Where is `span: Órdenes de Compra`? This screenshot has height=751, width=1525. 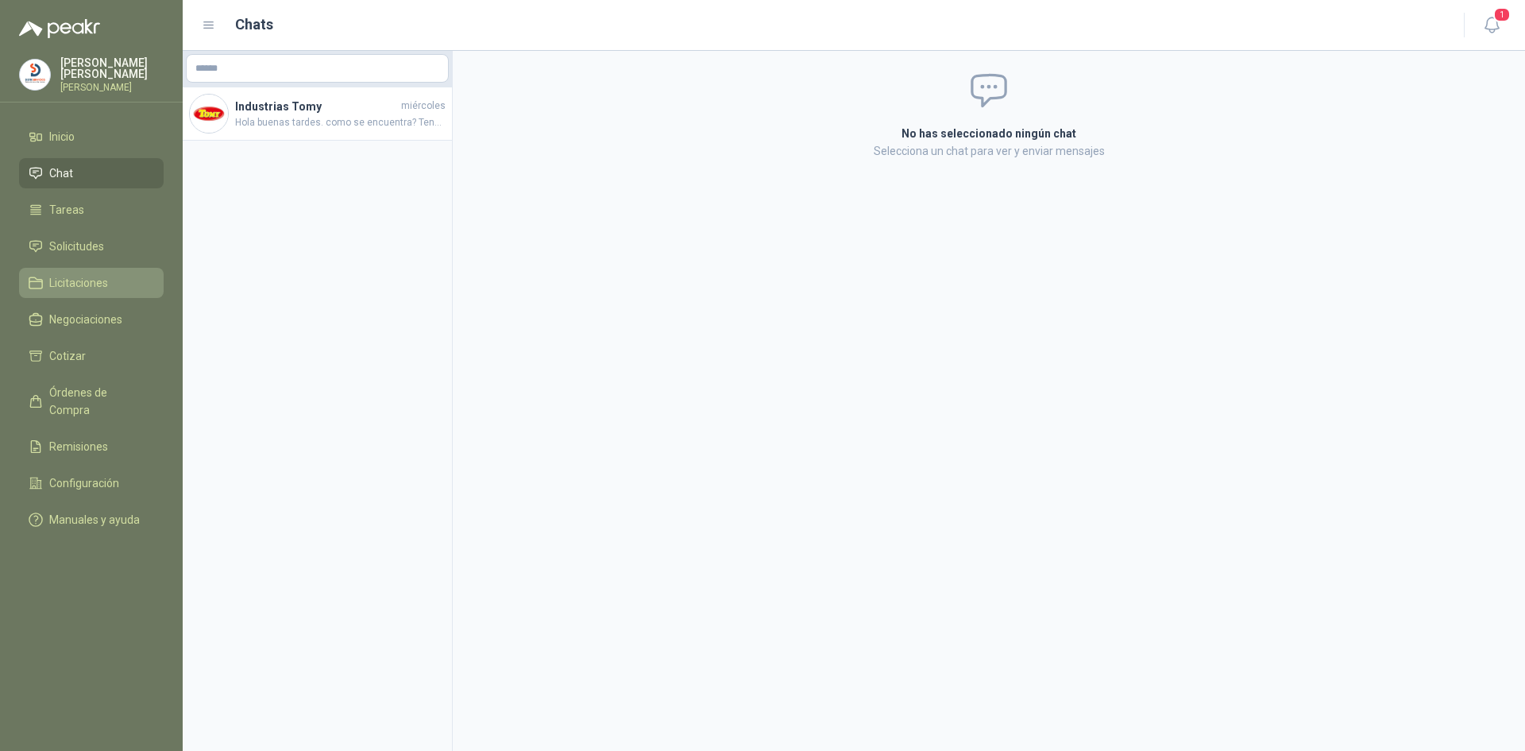 span: Órdenes de Compra is located at coordinates (99, 401).